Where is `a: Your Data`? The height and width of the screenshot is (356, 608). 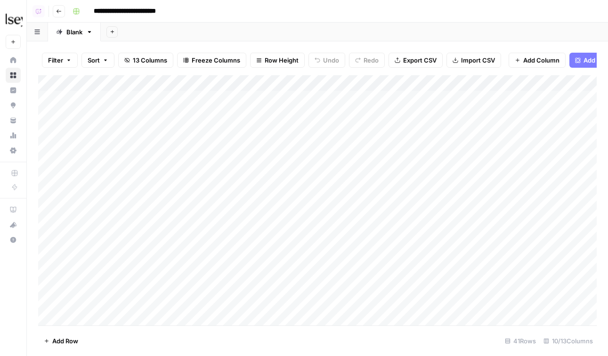 a: Your Data is located at coordinates (13, 121).